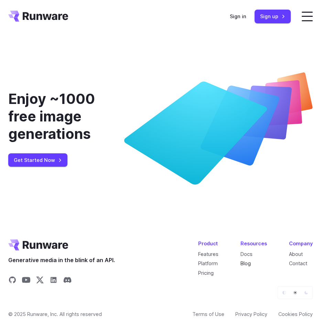 The image size is (321, 329). Describe the element at coordinates (67, 281) in the screenshot. I see `a: Share on Discord` at that location.